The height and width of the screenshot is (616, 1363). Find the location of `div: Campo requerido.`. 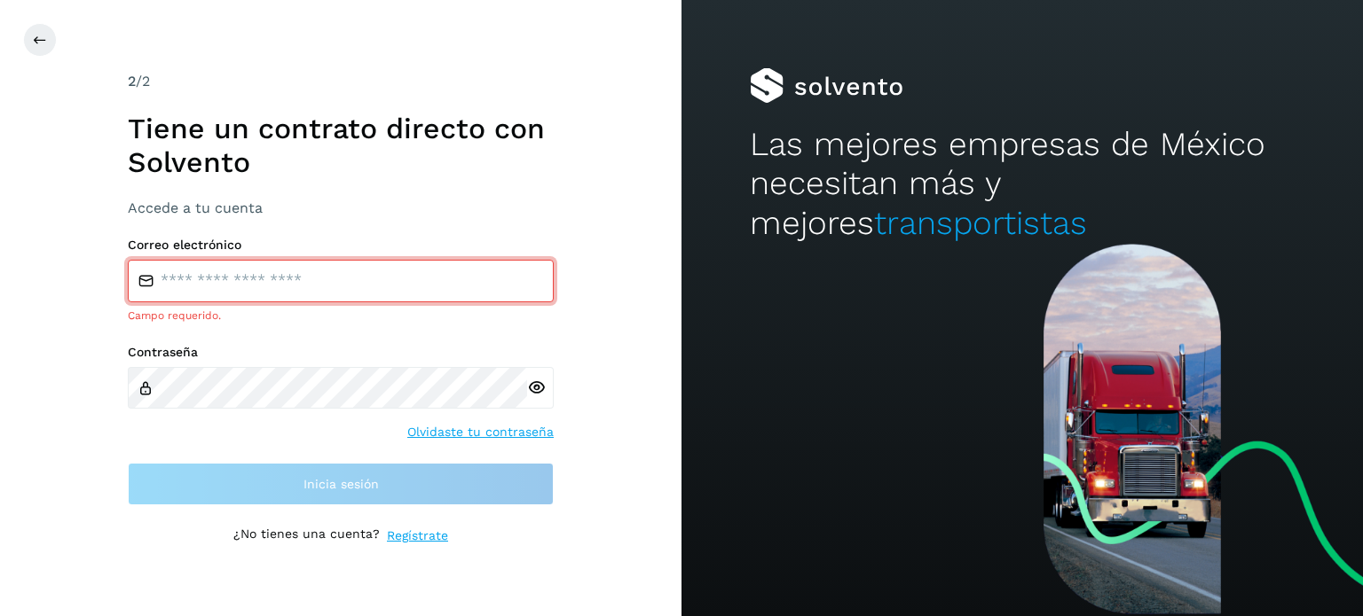

div: Campo requerido. is located at coordinates (341, 316).